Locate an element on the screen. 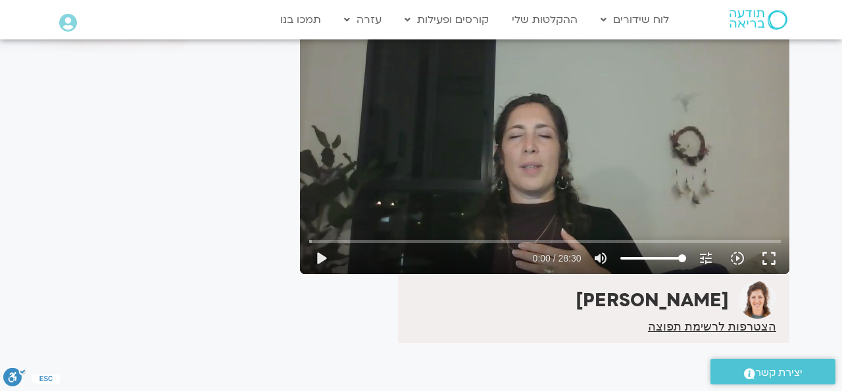 The image size is (842, 391). a: עזרה is located at coordinates (362, 20).